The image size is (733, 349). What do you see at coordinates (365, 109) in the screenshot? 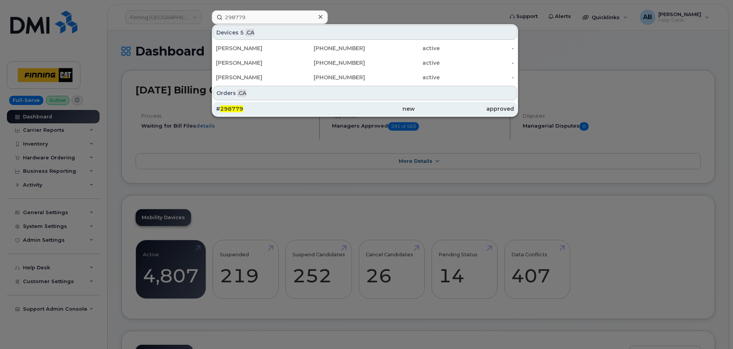
I see `a: #298779newapproved` at bounding box center [365, 109].